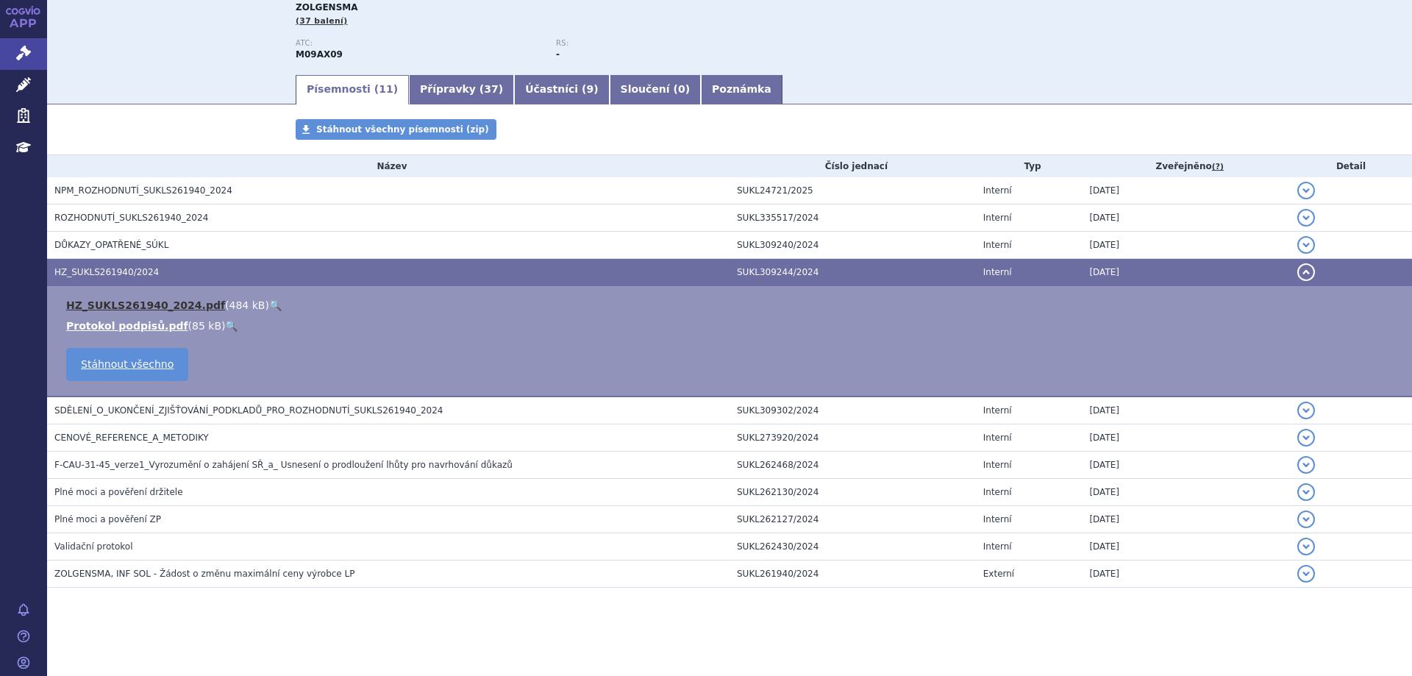  Describe the element at coordinates (491, 89) in the screenshot. I see `span: 37` at that location.